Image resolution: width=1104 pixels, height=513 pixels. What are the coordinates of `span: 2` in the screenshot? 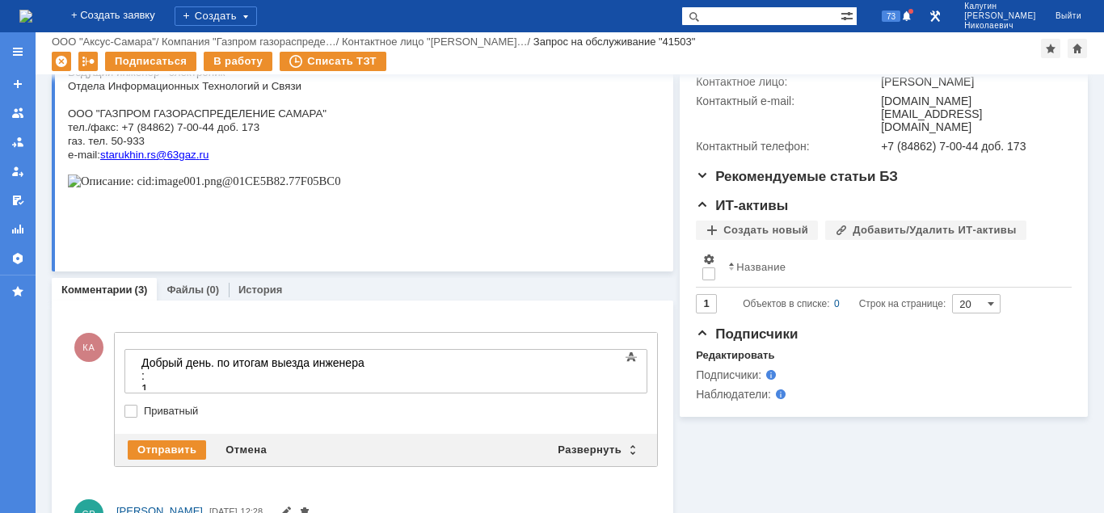 It's located at (13, 71).